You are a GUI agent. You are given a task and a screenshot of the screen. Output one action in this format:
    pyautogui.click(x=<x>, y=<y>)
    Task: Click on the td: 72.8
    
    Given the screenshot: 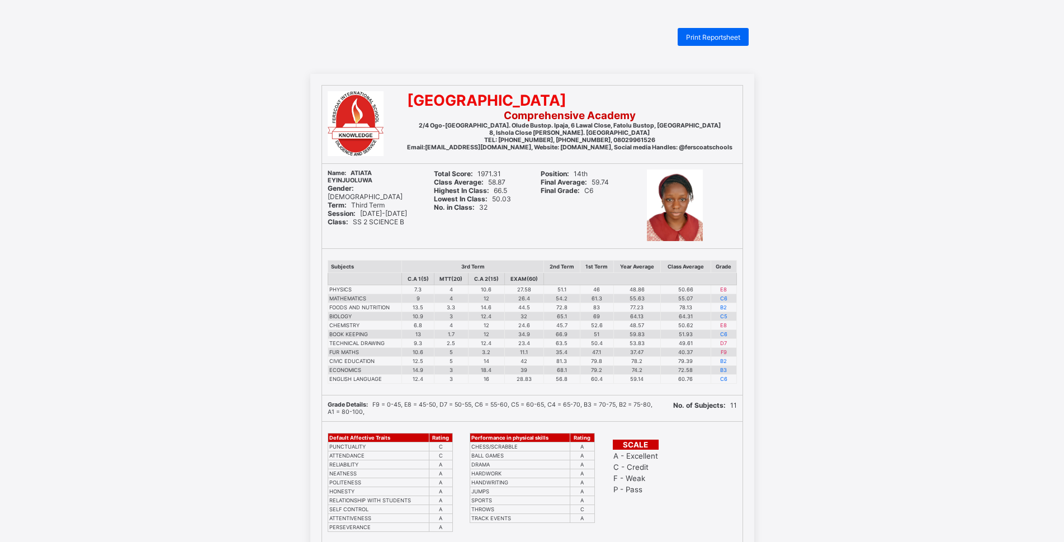 What is the action you would take?
    pyautogui.click(x=562, y=307)
    